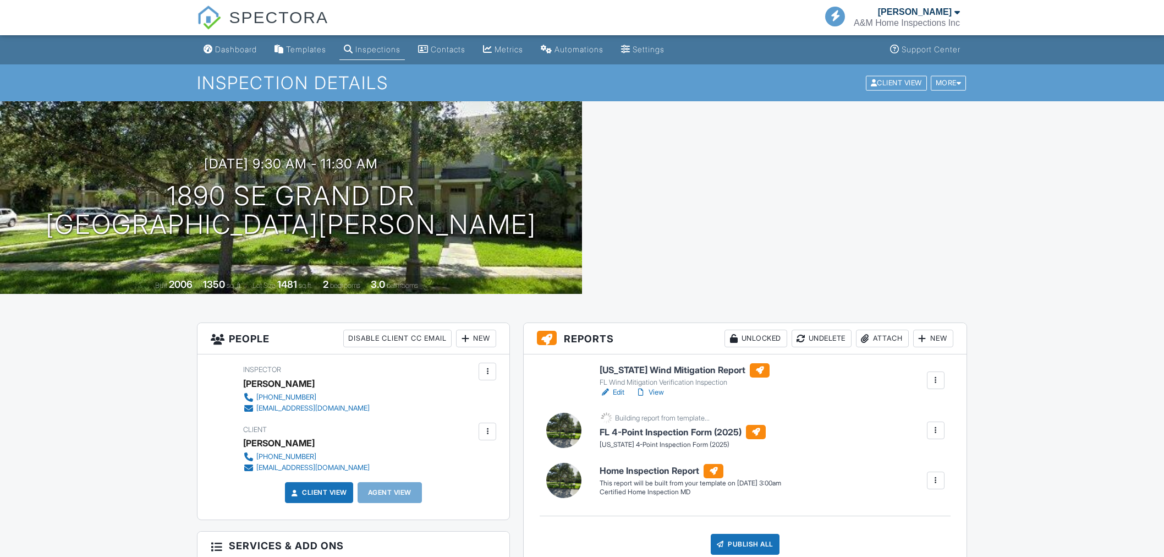  What do you see at coordinates (684, 382) in the screenshot?
I see `div: FL Wind Mitigation Verification Inspection` at bounding box center [684, 382].